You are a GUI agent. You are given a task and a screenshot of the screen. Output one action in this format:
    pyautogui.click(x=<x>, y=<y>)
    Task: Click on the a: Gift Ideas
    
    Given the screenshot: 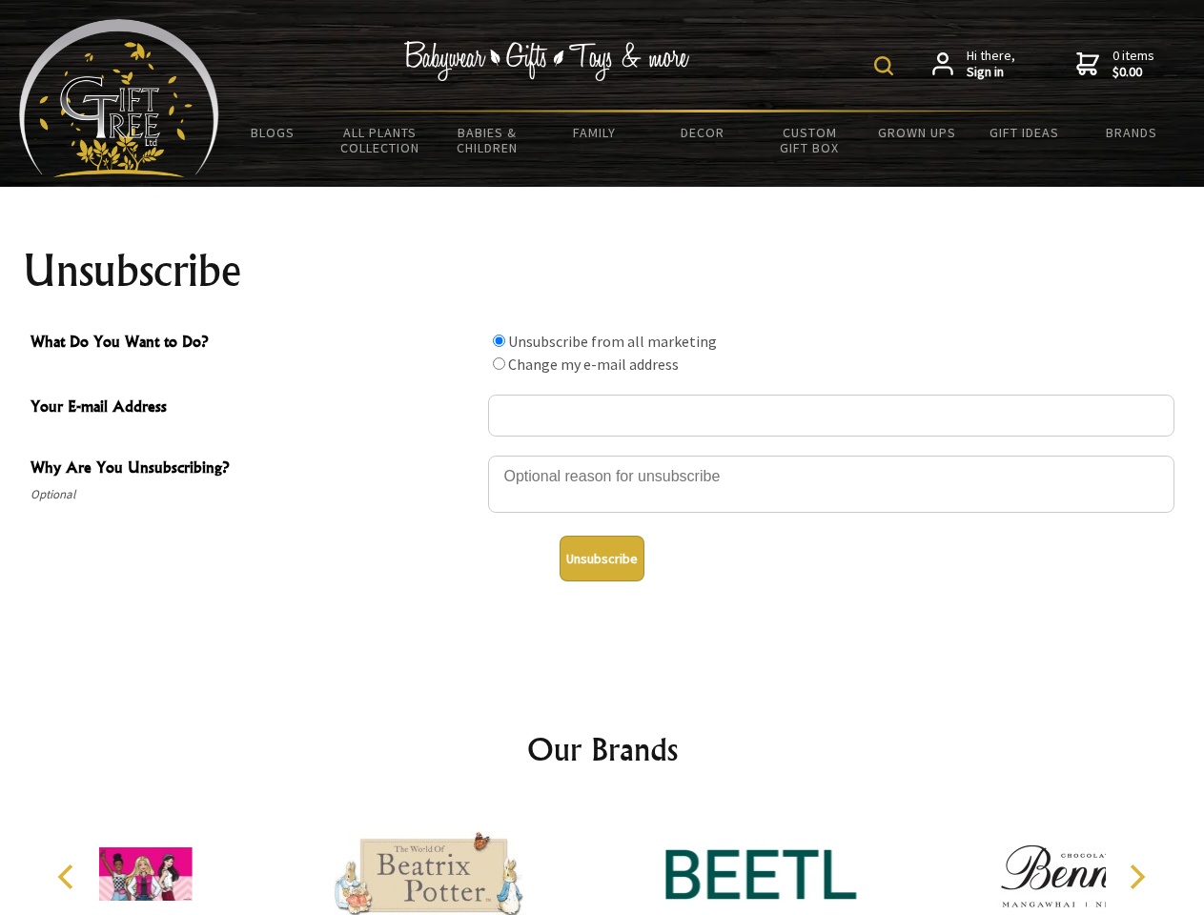 What is the action you would take?
    pyautogui.click(x=1024, y=133)
    